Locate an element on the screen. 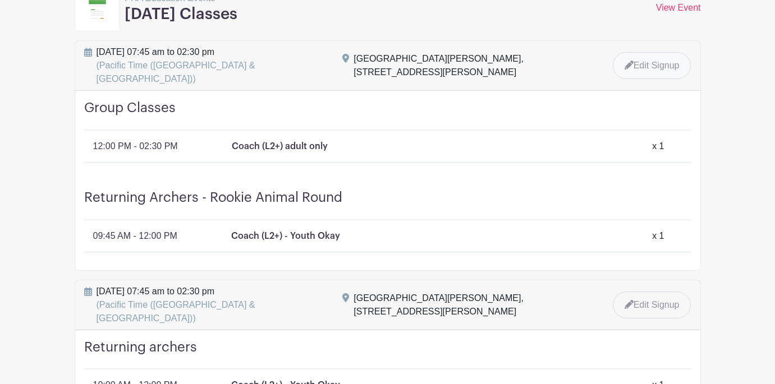  p: Coach (L2+) - Youth Okay is located at coordinates (286, 236).